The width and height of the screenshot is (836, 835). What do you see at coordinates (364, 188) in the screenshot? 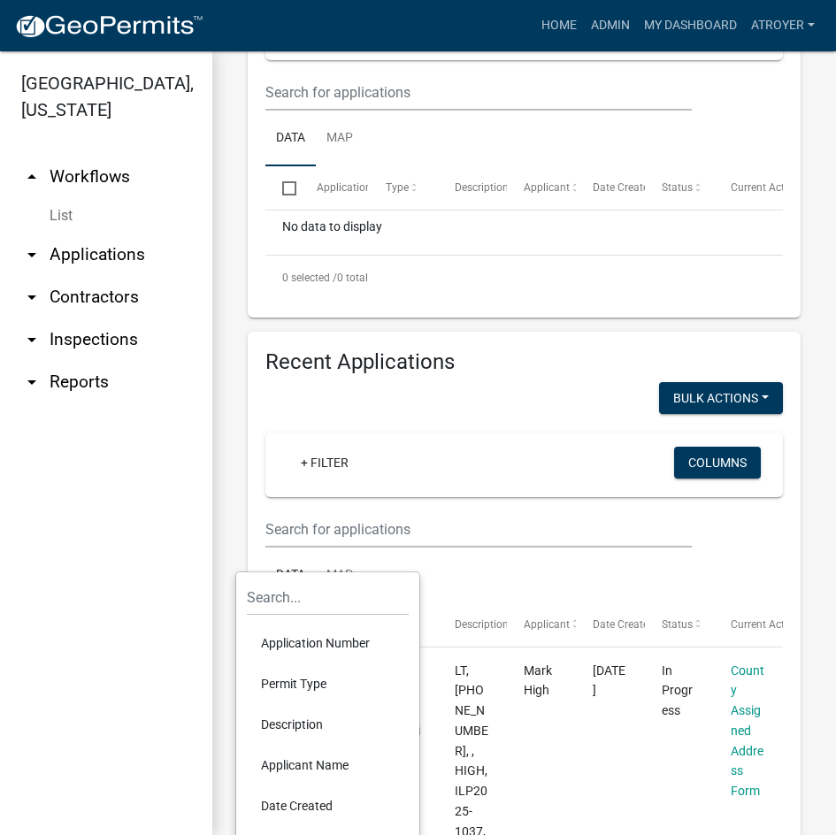
I see `span: Application Number` at bounding box center [364, 188].